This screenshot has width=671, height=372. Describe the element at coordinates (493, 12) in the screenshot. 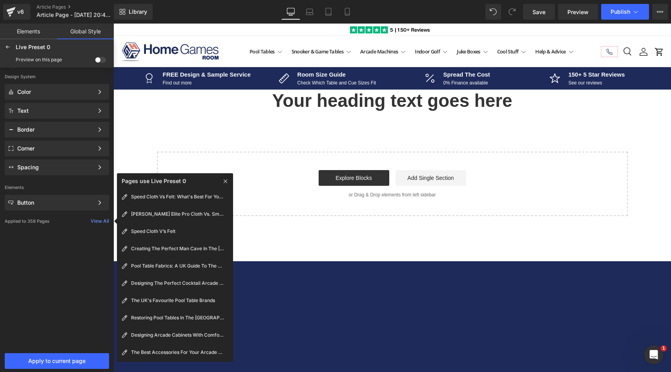

I see `button: Undo` at that location.